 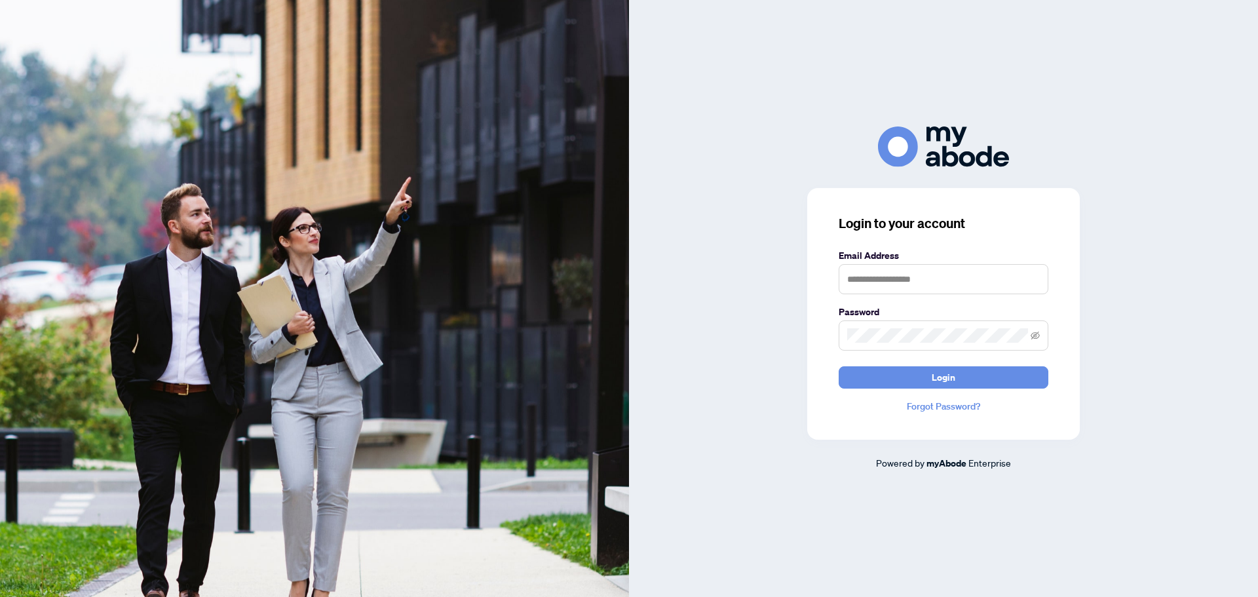 I want to click on h3: Login to your account, so click(x=943, y=223).